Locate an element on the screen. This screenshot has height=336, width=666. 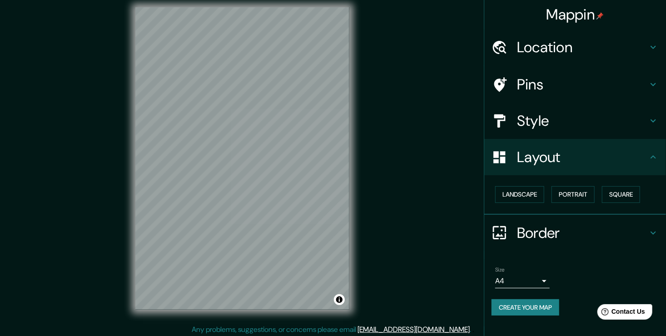
h4: Mappin is located at coordinates (575, 15).